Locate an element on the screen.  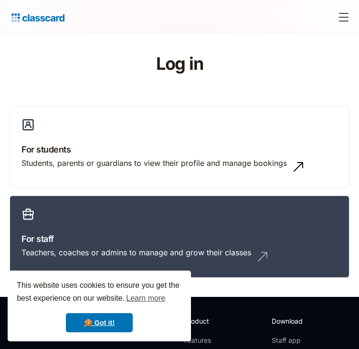
a: Staff app is located at coordinates (292, 340).